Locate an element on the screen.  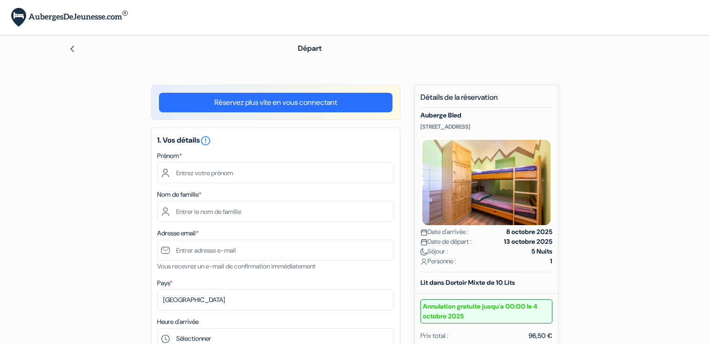
h5: Détails de la réservation is located at coordinates (487, 100).